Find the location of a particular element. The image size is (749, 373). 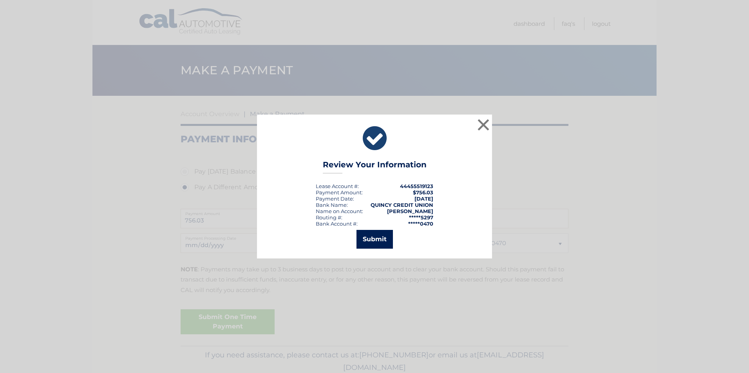

strong: 44455519123 is located at coordinates (416, 186).